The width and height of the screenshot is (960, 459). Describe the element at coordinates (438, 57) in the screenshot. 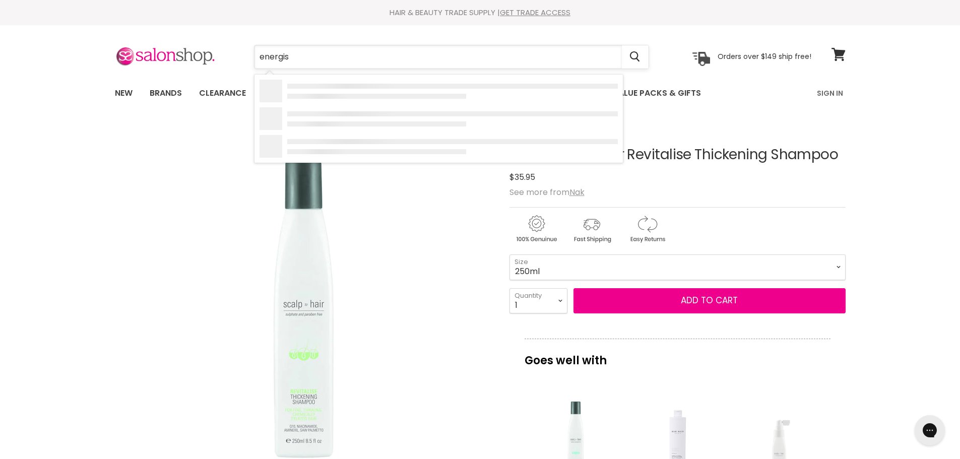

I see `input: Search` at that location.